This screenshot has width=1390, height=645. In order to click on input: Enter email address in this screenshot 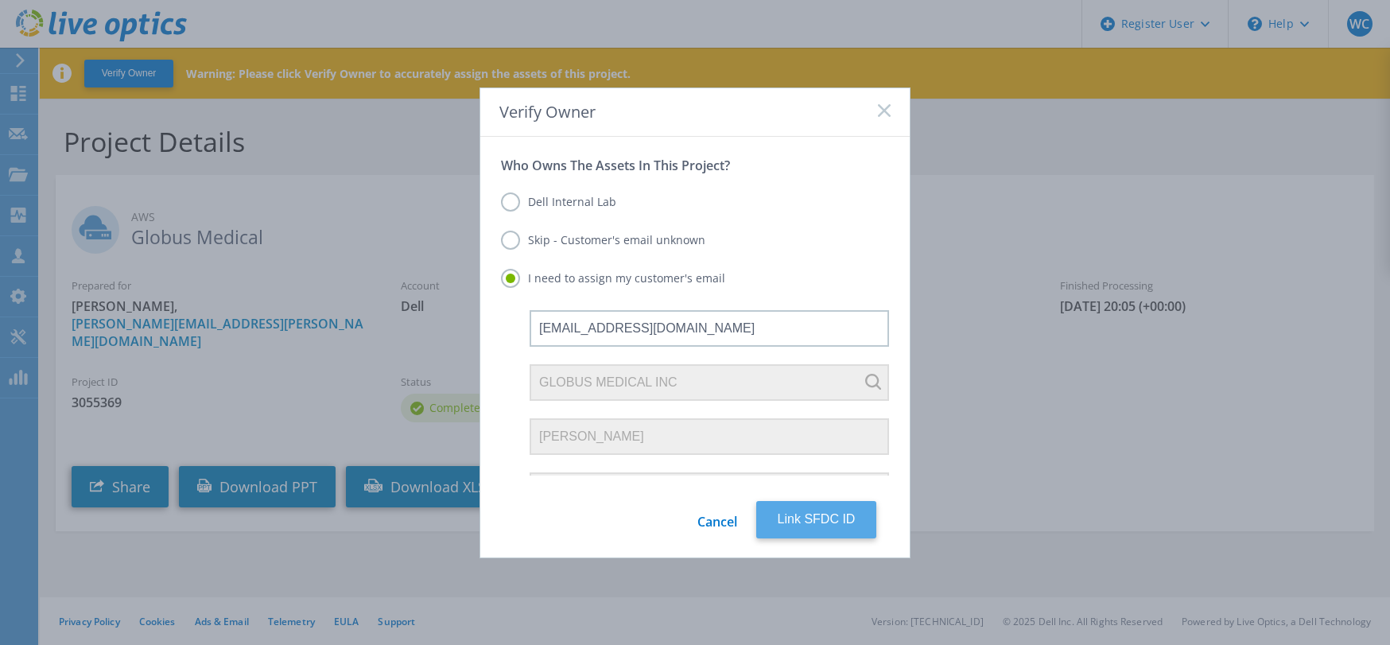, I will do `click(709, 328)`.